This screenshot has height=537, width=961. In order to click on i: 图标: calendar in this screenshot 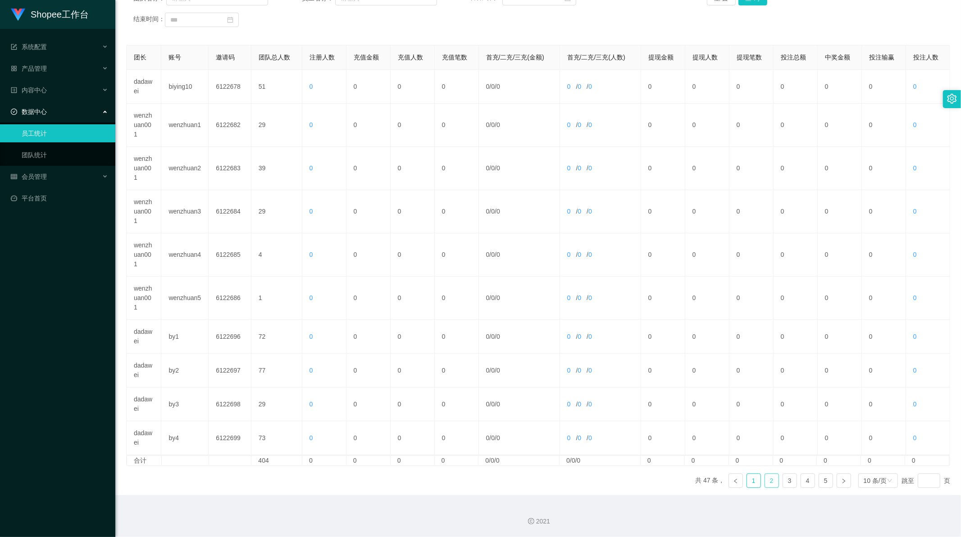, I will do `click(230, 20)`.